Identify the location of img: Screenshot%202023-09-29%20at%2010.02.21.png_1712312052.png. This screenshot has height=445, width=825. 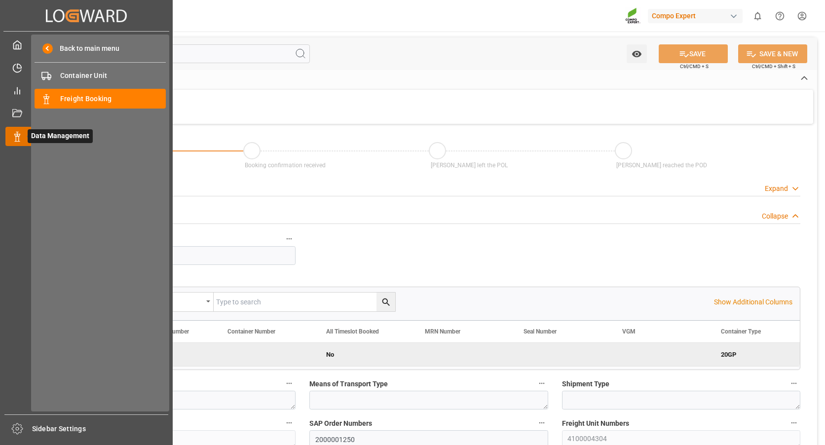
(633, 16).